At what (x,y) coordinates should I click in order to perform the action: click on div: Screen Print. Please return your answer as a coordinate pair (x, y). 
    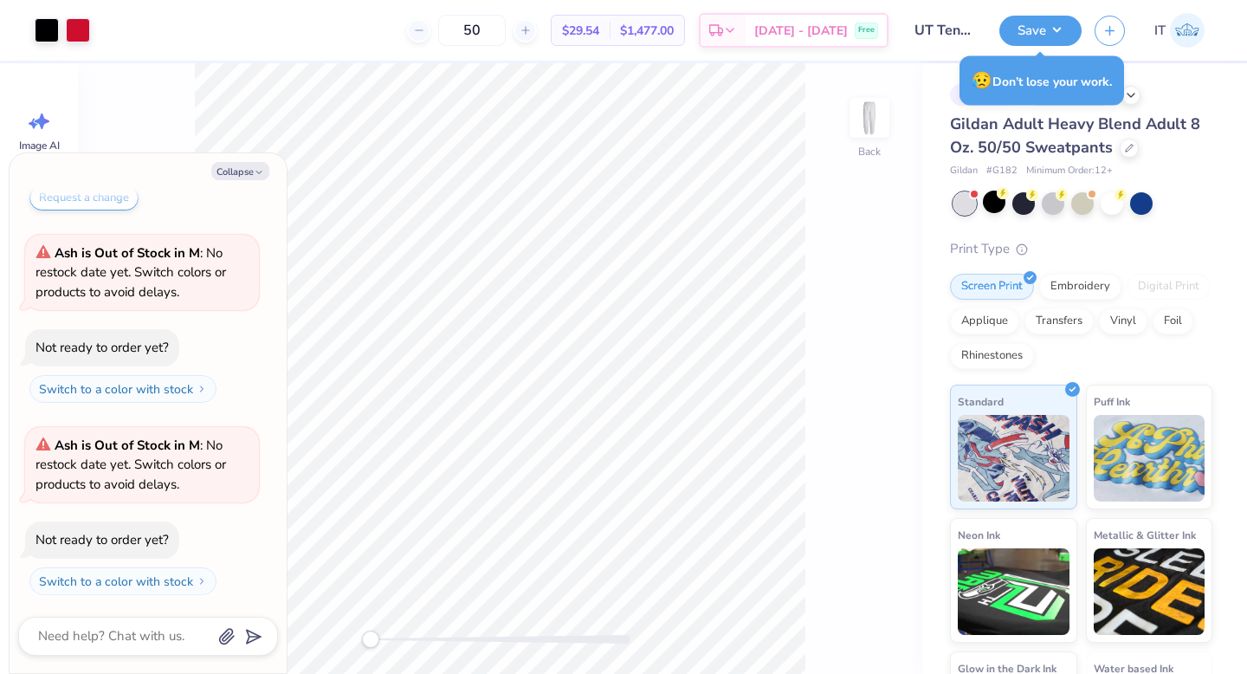
    Looking at the image, I should click on (991, 287).